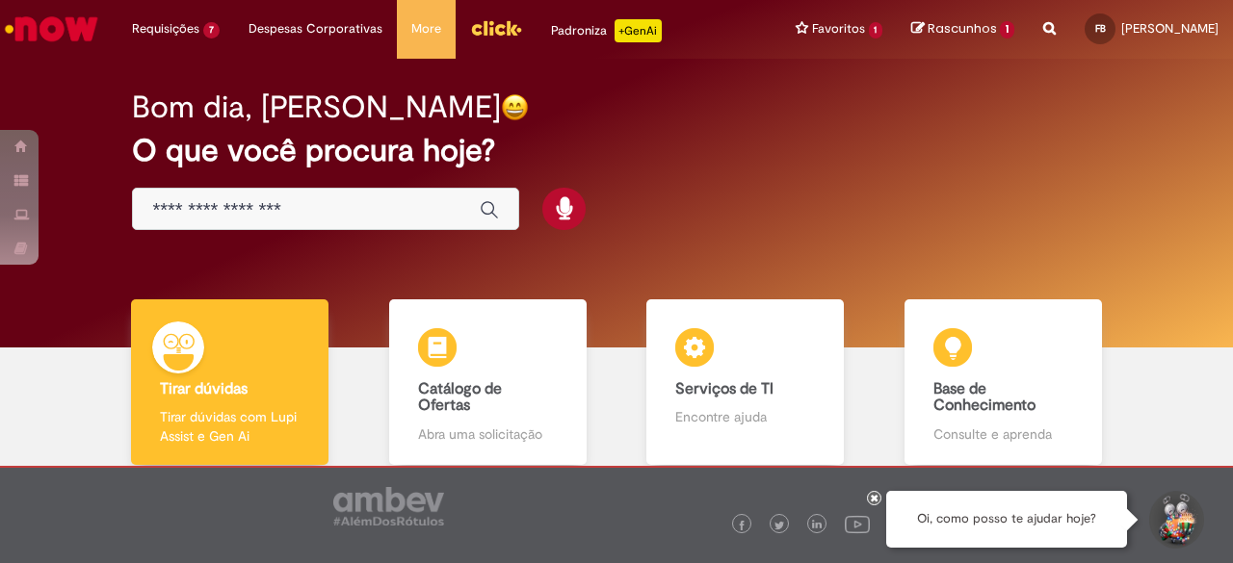 This screenshot has height=563, width=1233. What do you see at coordinates (638, 31) in the screenshot?
I see `p: +GenAi` at bounding box center [638, 31].